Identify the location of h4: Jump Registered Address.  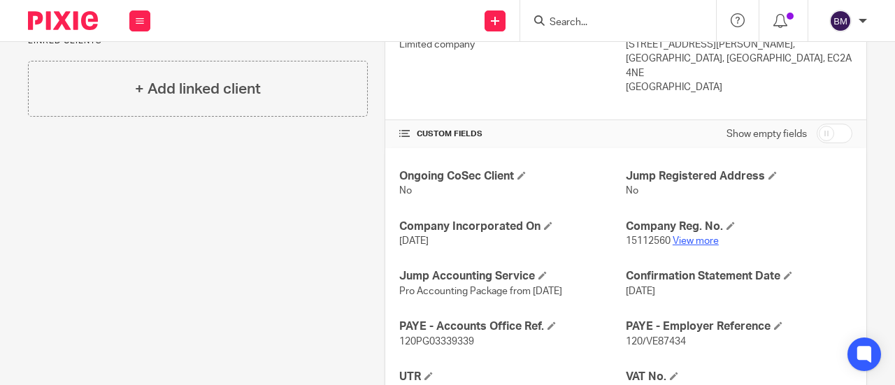
(739, 176).